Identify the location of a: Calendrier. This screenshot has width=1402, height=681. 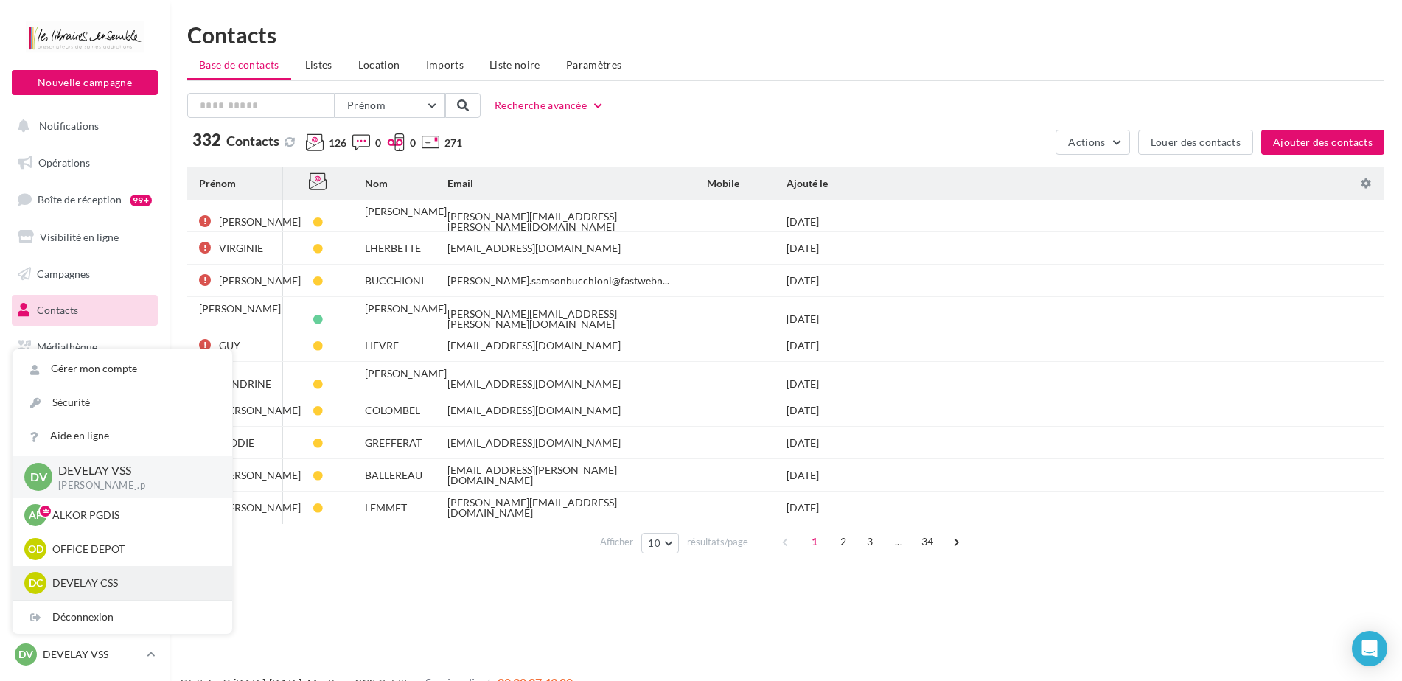
(85, 384).